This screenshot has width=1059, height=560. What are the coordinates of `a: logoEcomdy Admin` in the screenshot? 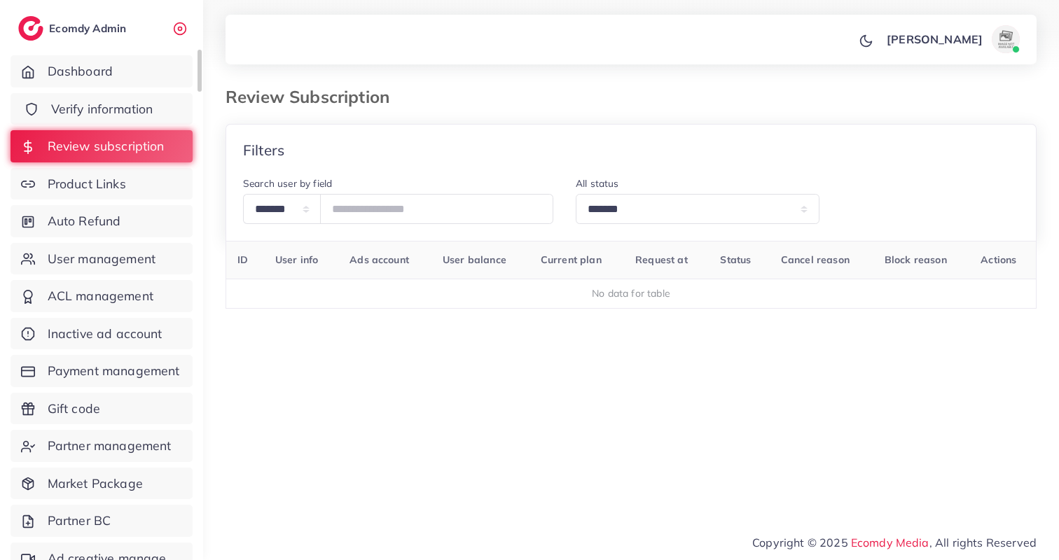 It's located at (74, 28).